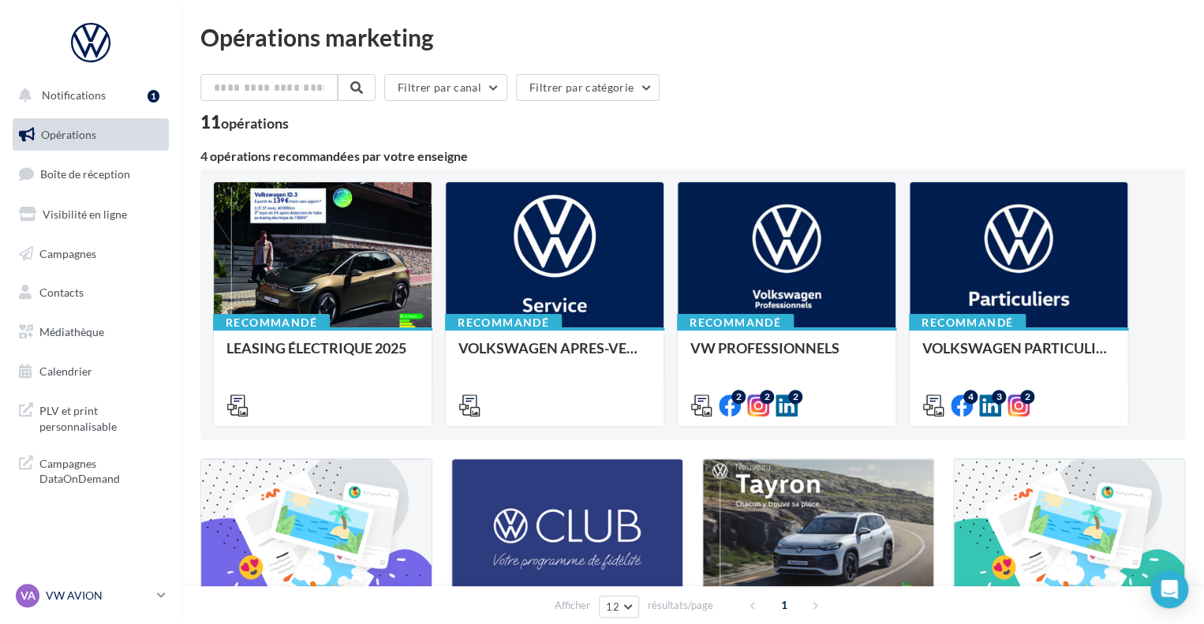 This screenshot has width=1204, height=624. Describe the element at coordinates (101, 417) in the screenshot. I see `span: PLV et print personnalisable` at that location.